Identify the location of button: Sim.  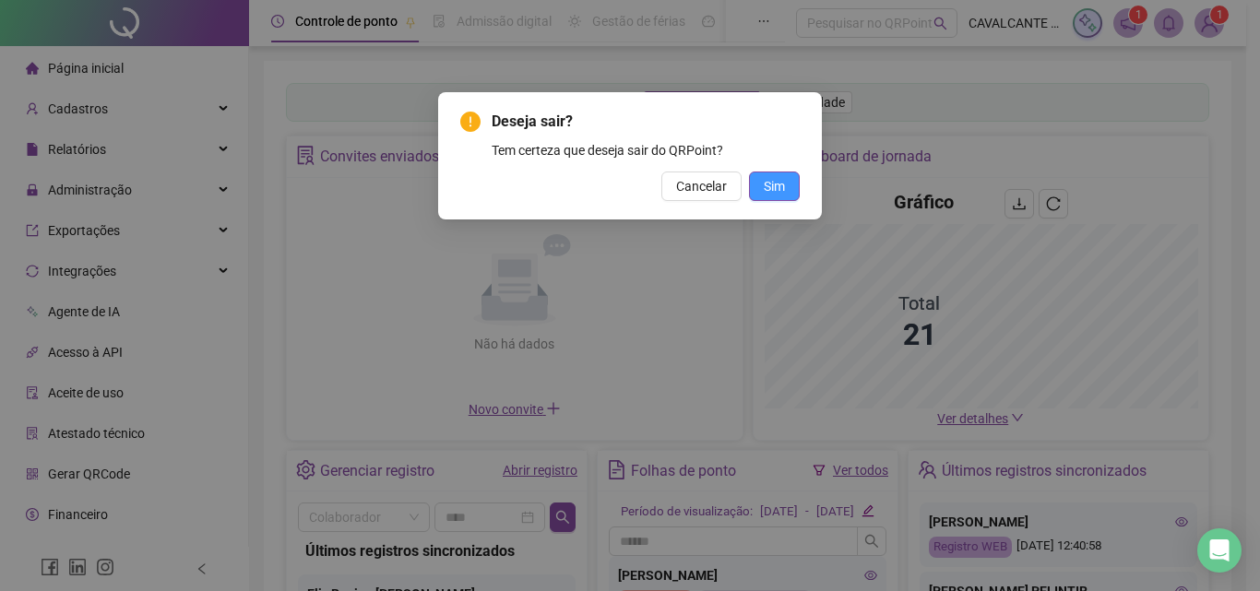
(774, 186).